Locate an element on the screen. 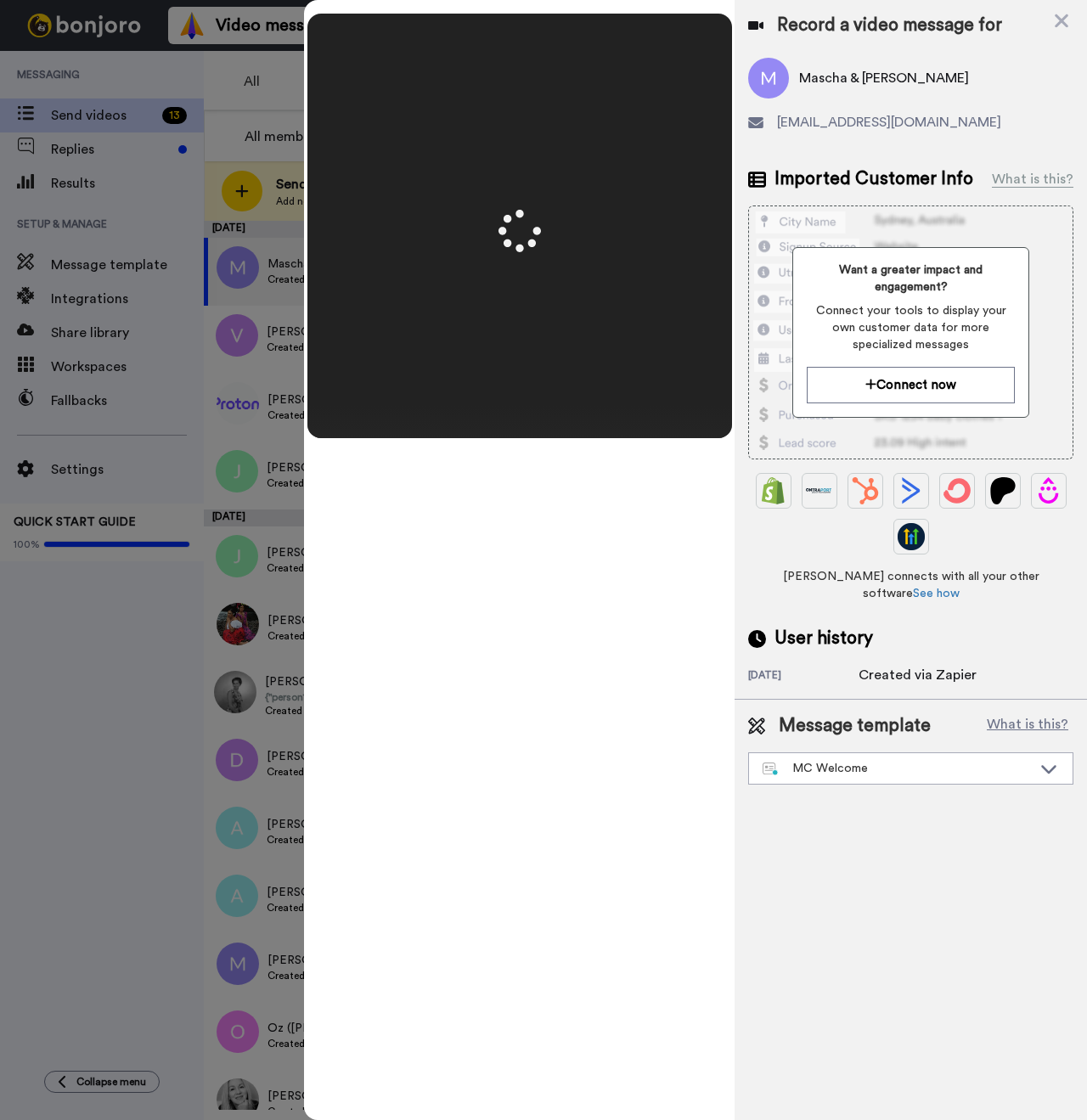  img: Drip is located at coordinates (1048, 490).